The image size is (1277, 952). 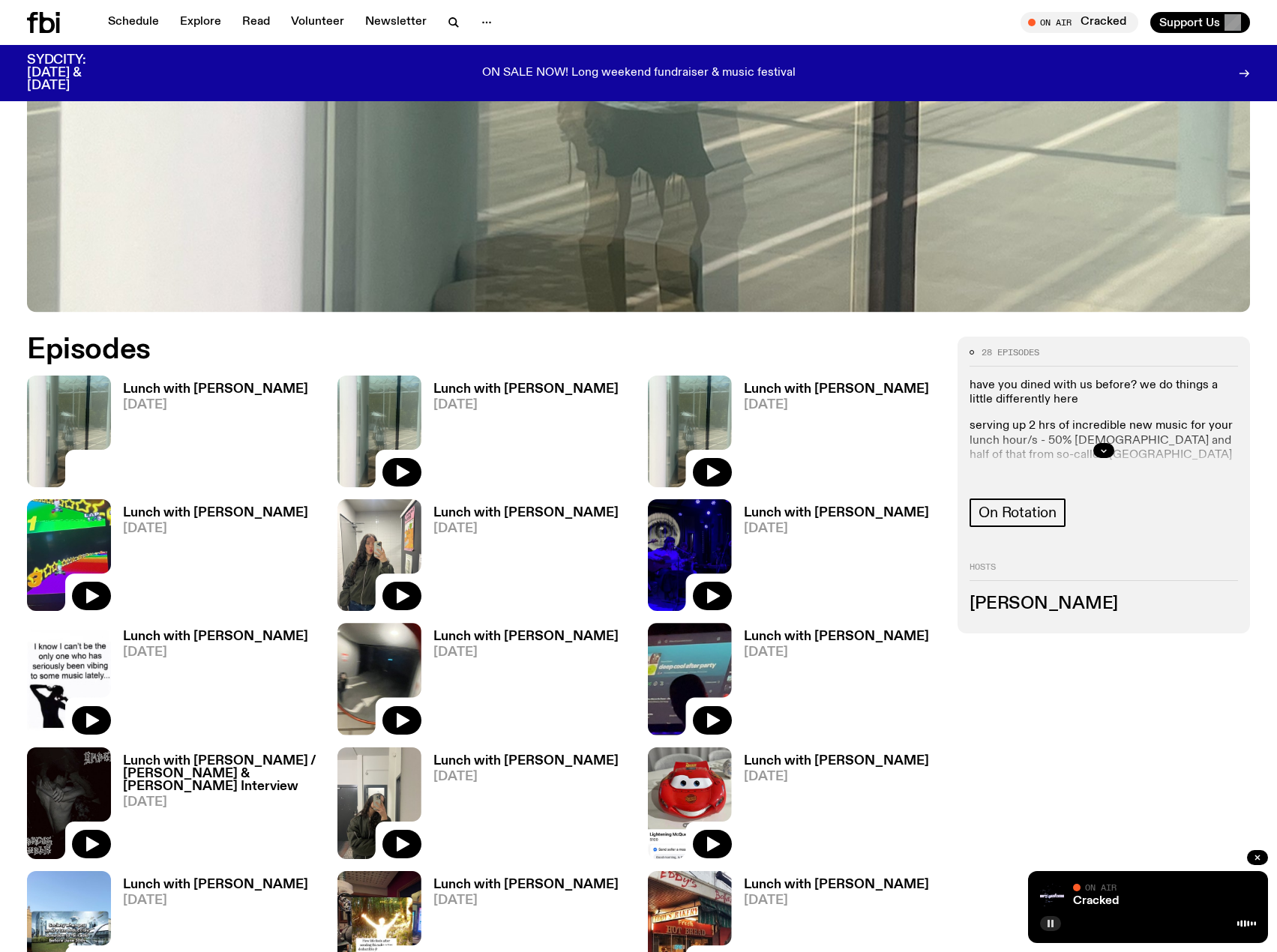 What do you see at coordinates (396, 22) in the screenshot?
I see `a: Newsletter` at bounding box center [396, 22].